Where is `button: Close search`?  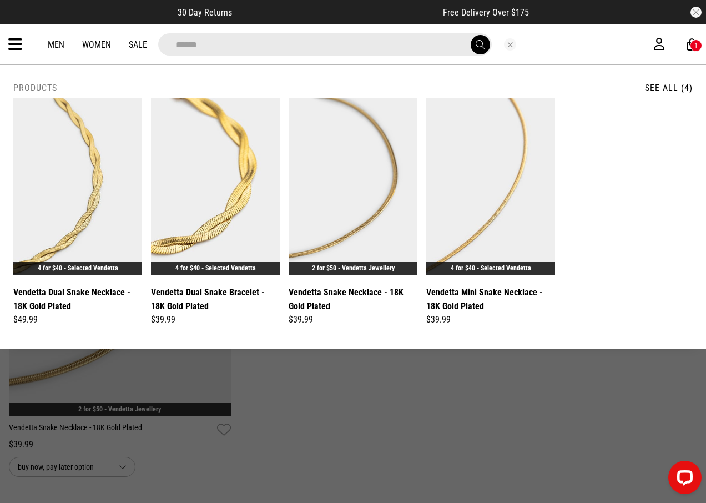 button: Close search is located at coordinates (510, 44).